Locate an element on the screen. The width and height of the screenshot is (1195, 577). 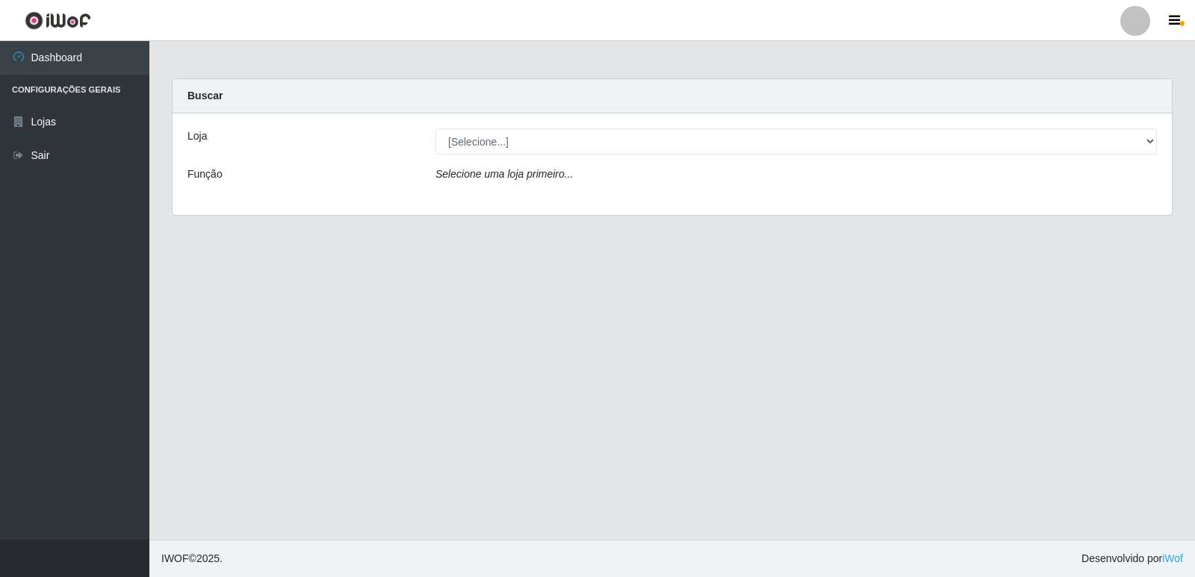
span: Desenvolvido por is located at coordinates (1132, 559).